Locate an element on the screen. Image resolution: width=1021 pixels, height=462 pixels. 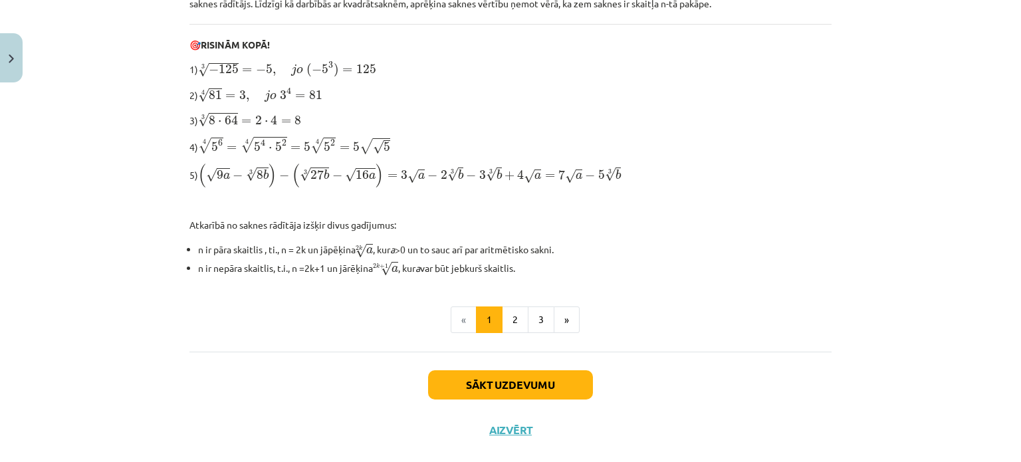
span: k is located at coordinates (378, 266).